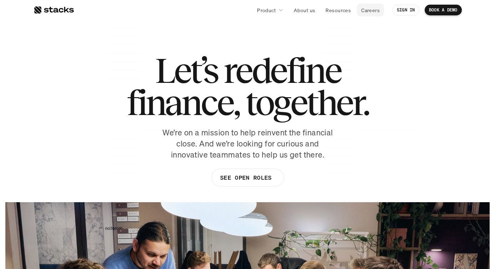 The width and height of the screenshot is (495, 269). I want to click on p: SIGN IN, so click(406, 10).